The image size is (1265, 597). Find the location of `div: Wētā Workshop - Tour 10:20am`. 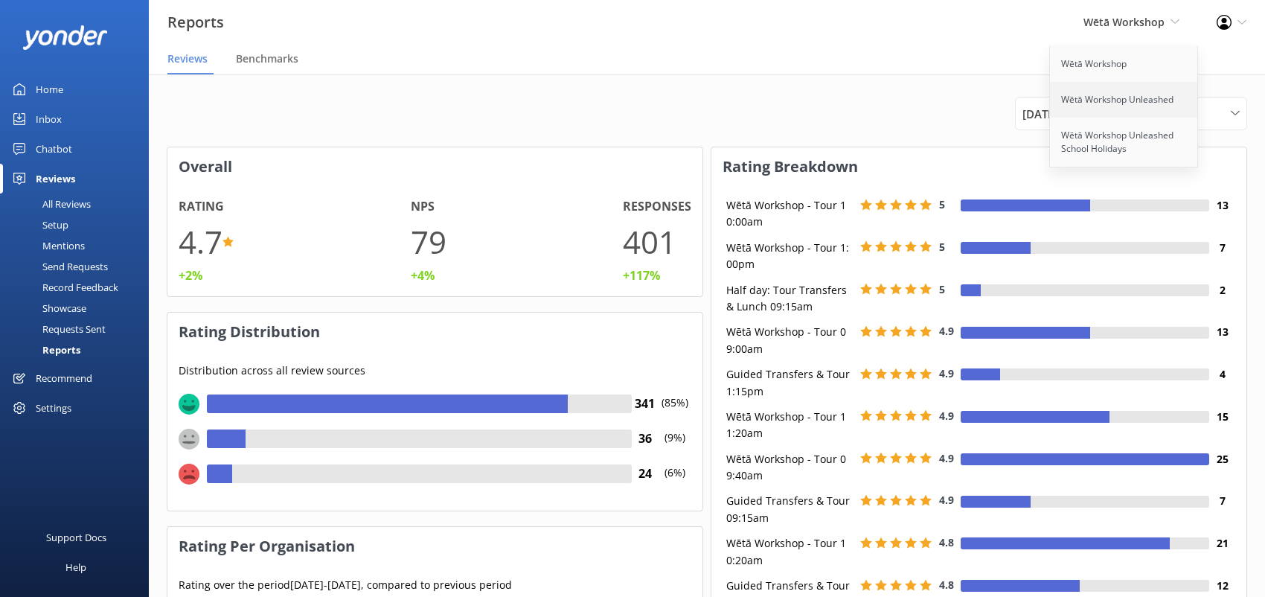

div: Wētā Workshop - Tour 10:20am is located at coordinates (790, 551).